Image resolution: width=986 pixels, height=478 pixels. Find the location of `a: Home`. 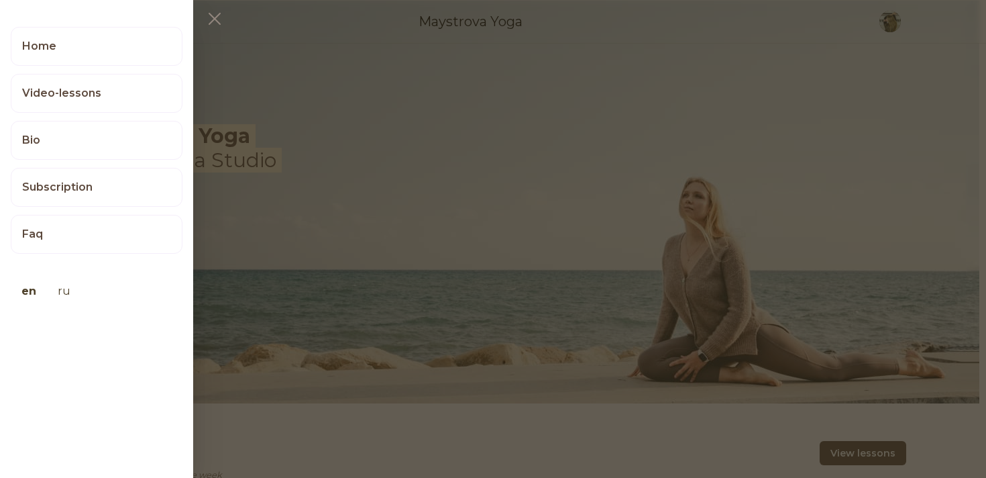

a: Home is located at coordinates (97, 46).